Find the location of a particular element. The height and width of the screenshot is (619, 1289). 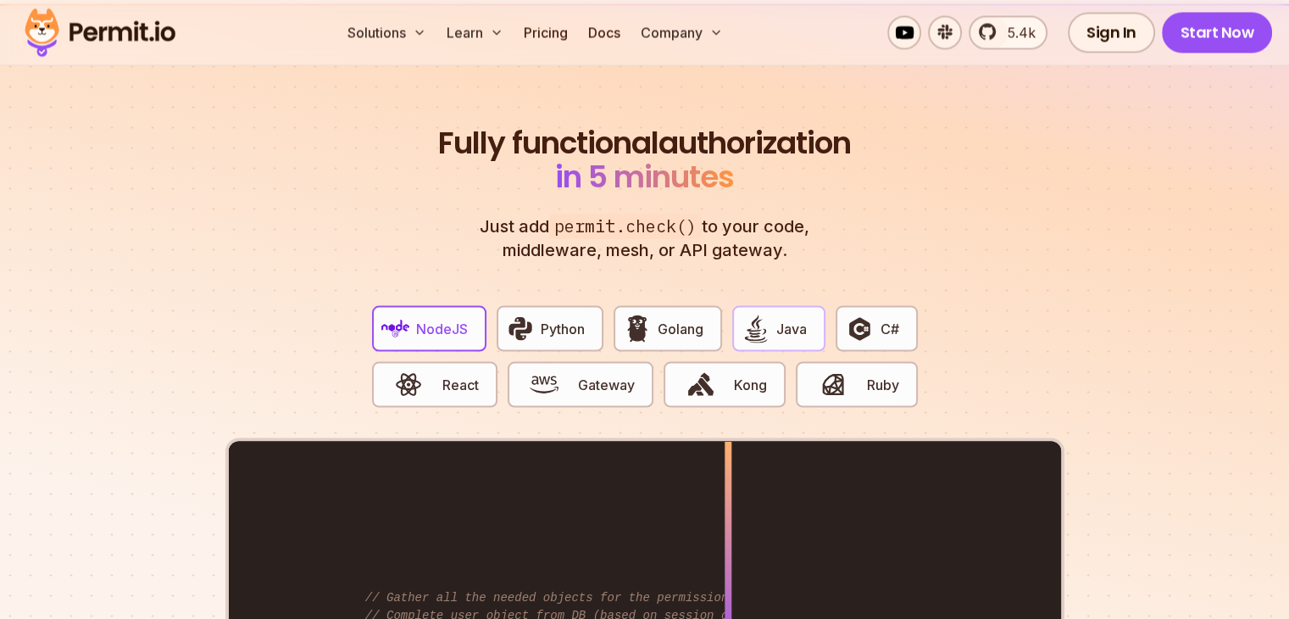

img: Permit logo is located at coordinates (100, 32).